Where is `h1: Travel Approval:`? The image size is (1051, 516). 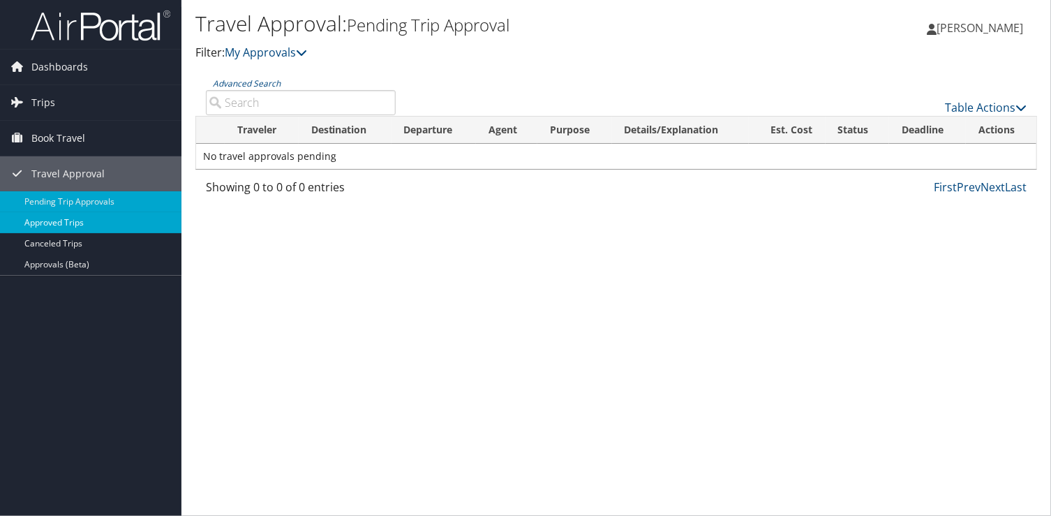
h1: Travel Approval: is located at coordinates (476, 24).